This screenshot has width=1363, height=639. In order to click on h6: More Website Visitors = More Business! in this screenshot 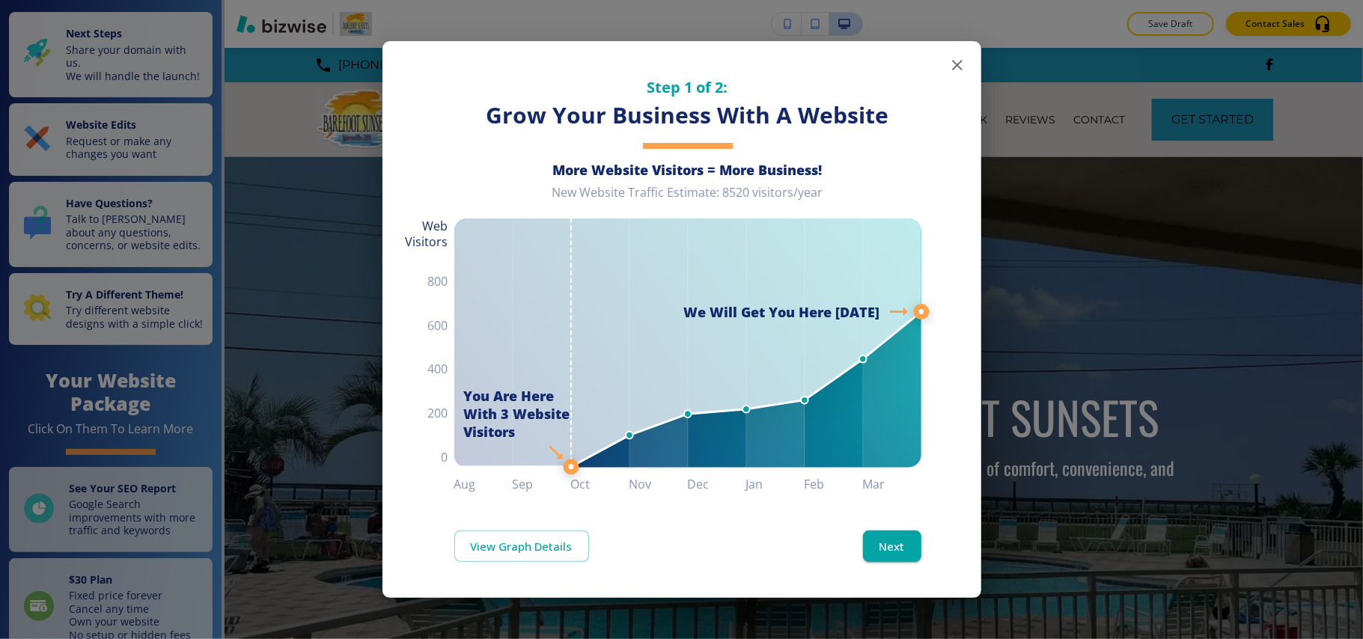, I will do `click(688, 170)`.